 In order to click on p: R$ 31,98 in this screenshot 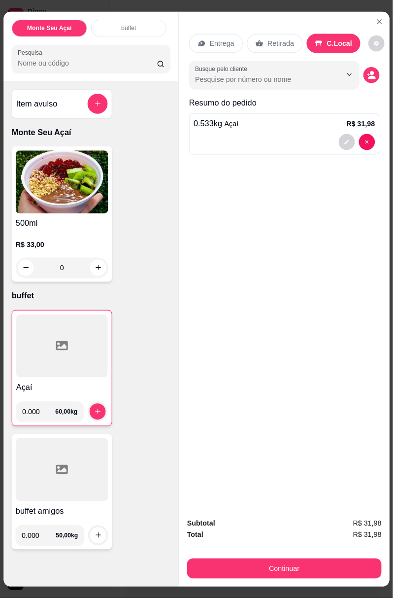, I will do `click(362, 124)`.